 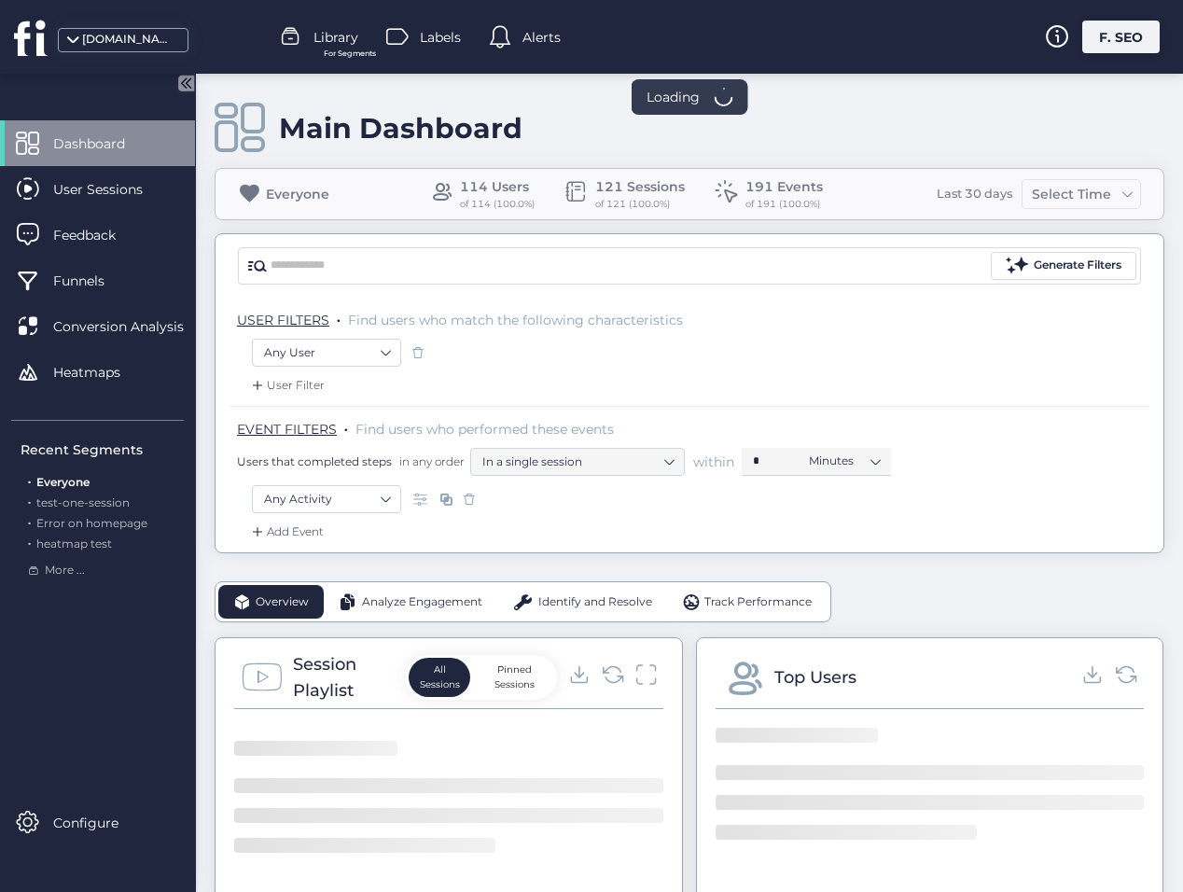 I want to click on span: test-one-session, so click(x=83, y=502).